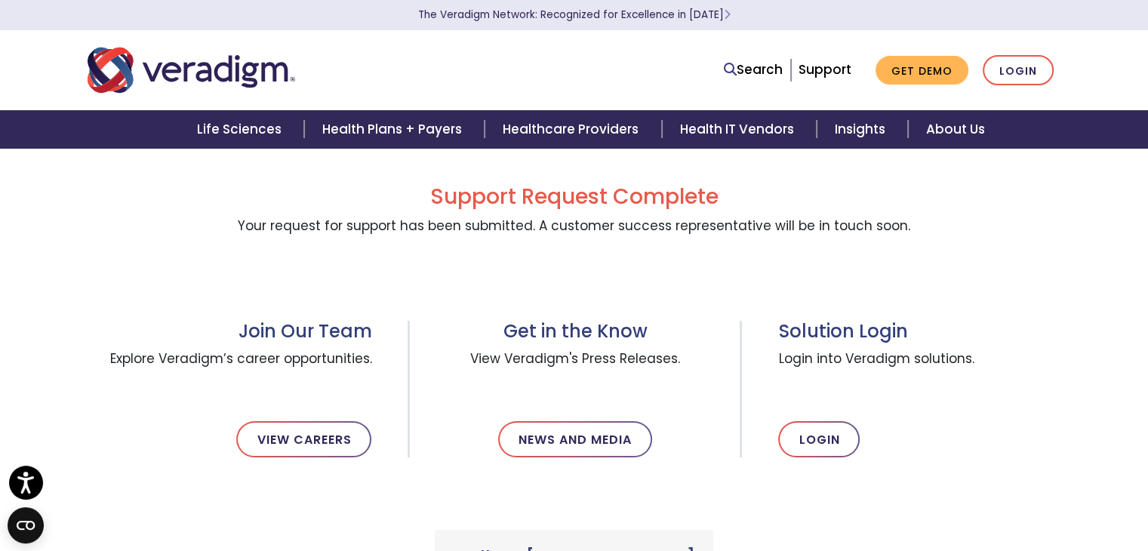 The image size is (1148, 551). What do you see at coordinates (573, 129) in the screenshot?
I see `a: Healthcare Providers` at bounding box center [573, 129].